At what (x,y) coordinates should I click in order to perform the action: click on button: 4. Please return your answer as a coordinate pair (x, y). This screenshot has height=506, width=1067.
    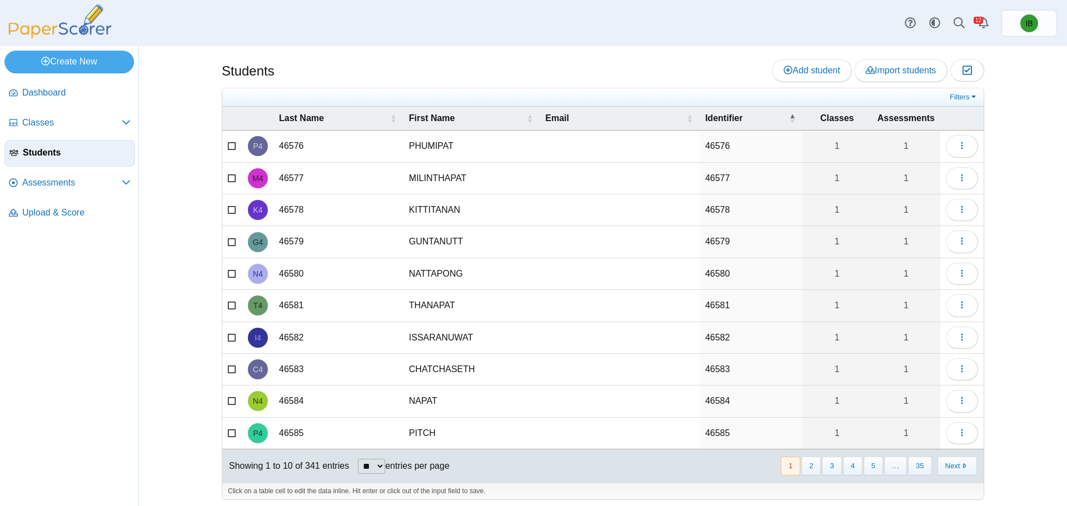
    Looking at the image, I should click on (853, 466).